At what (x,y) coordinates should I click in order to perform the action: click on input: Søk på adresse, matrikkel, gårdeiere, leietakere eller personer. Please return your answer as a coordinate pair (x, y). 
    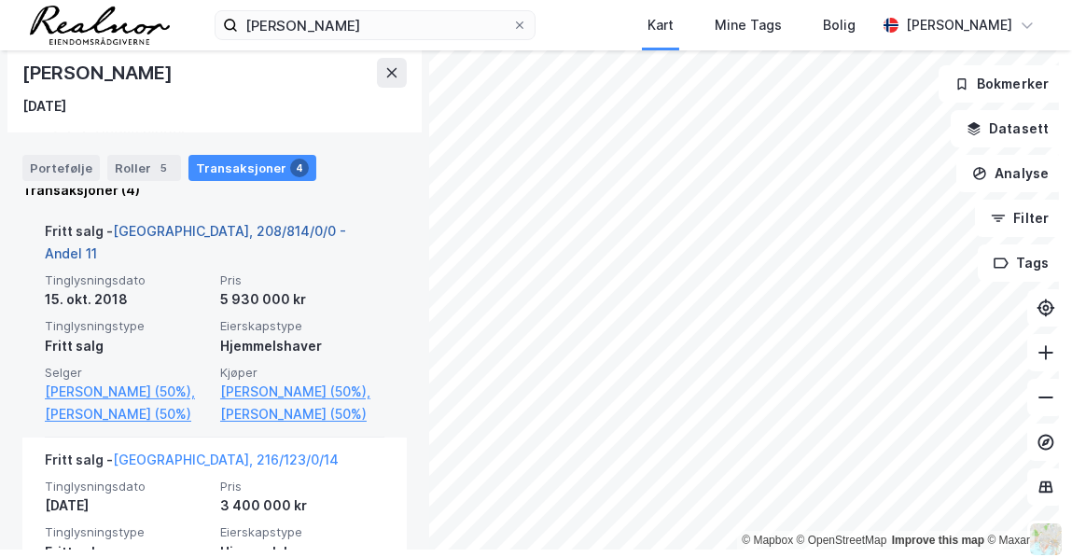
    Looking at the image, I should click on (375, 25).